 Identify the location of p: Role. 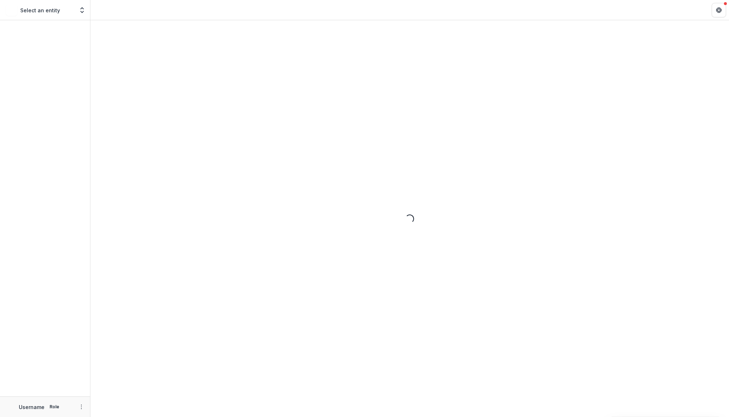
(54, 407).